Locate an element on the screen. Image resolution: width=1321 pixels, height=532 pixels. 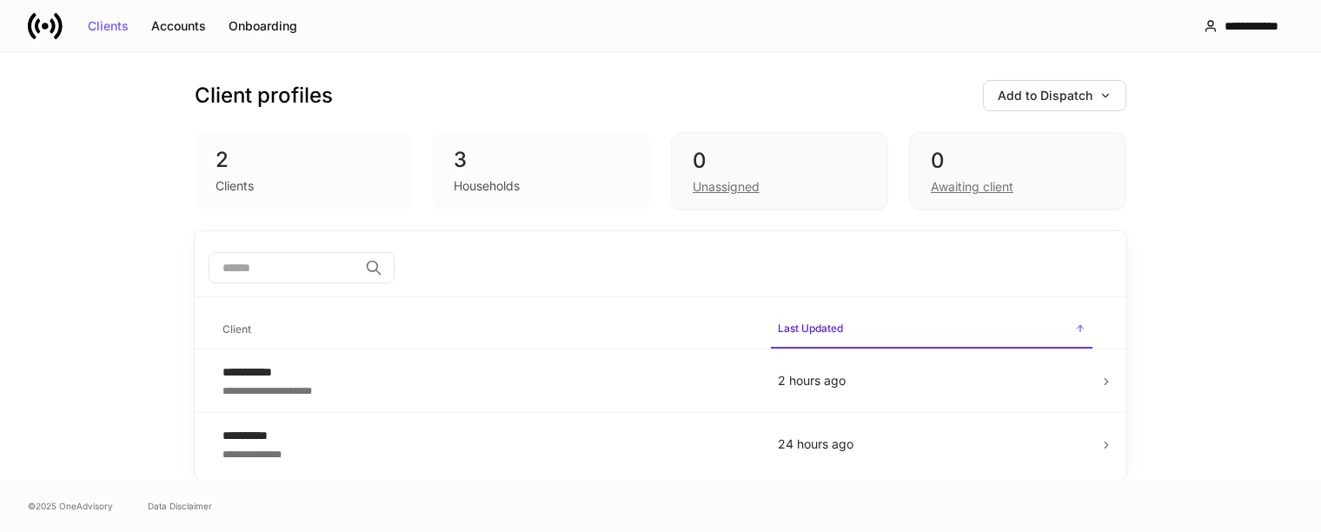
div: Accounts is located at coordinates (178, 26).